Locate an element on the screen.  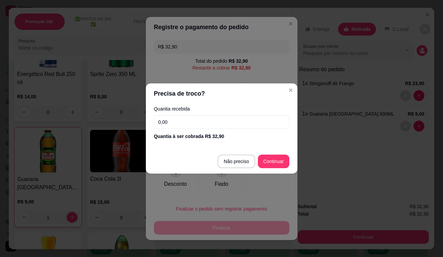
header: Precisa de troco? is located at coordinates (222, 93).